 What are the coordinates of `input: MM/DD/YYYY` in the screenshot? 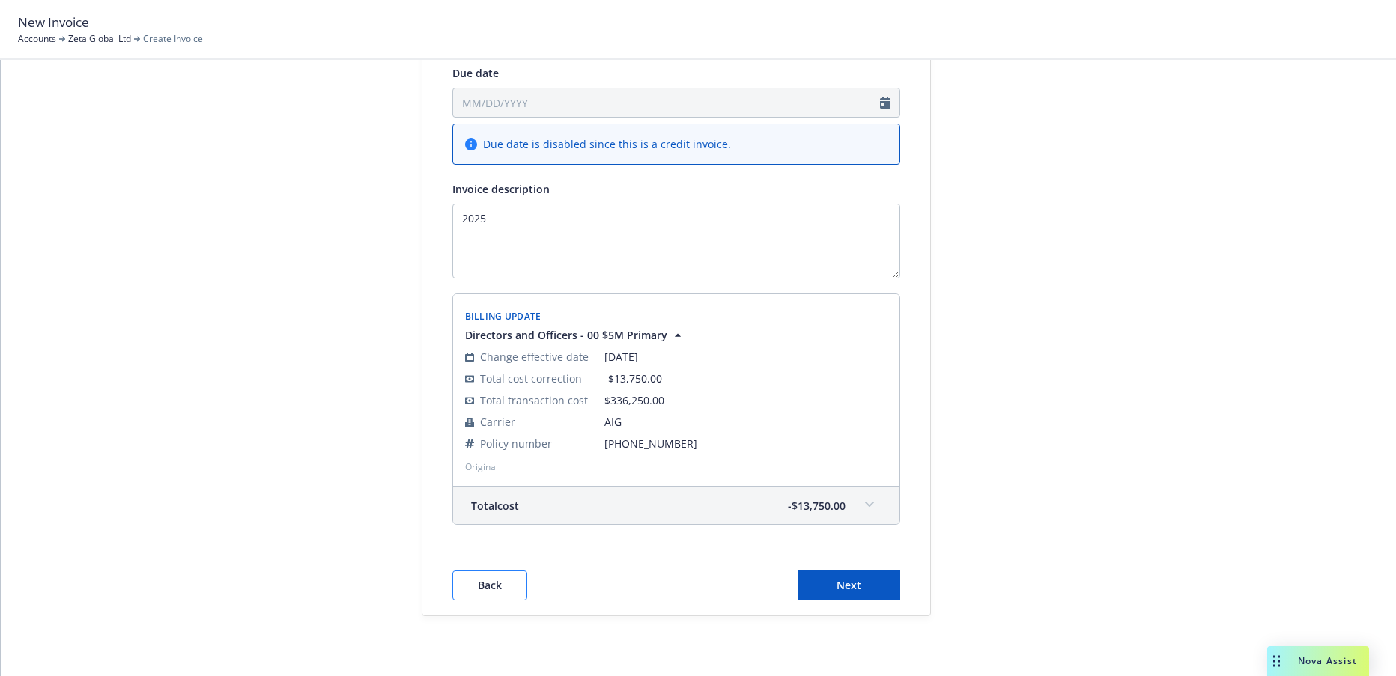 It's located at (676, 103).